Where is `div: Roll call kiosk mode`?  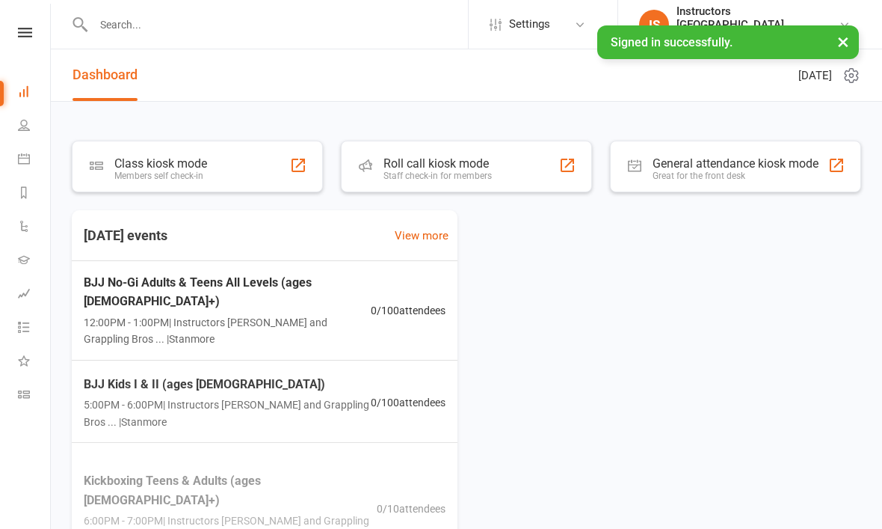 div: Roll call kiosk mode is located at coordinates (437, 163).